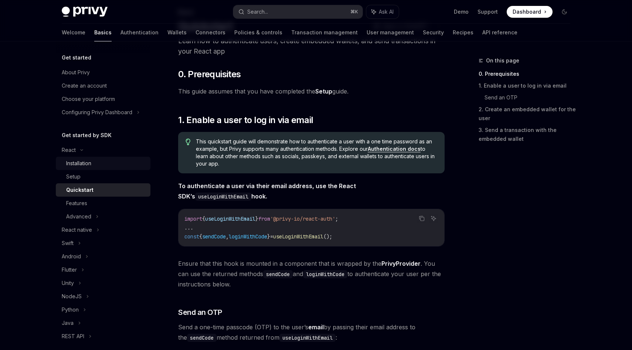 This screenshot has width=632, height=350. Describe the element at coordinates (77, 230) in the screenshot. I see `div: React native` at that location.